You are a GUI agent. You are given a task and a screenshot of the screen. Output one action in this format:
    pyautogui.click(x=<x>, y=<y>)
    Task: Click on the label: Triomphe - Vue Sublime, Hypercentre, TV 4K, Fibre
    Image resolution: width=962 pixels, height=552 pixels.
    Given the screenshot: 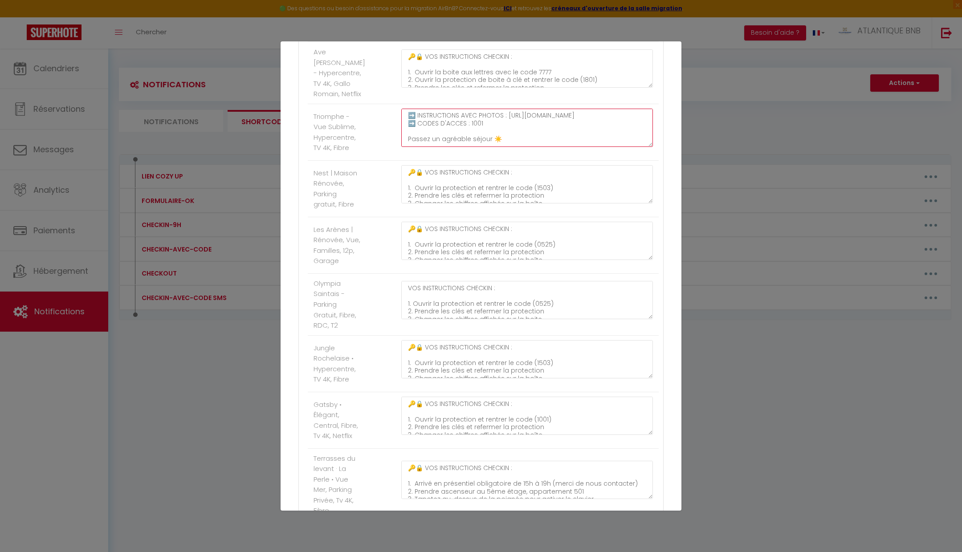 What is the action you would take?
    pyautogui.click(x=337, y=132)
    